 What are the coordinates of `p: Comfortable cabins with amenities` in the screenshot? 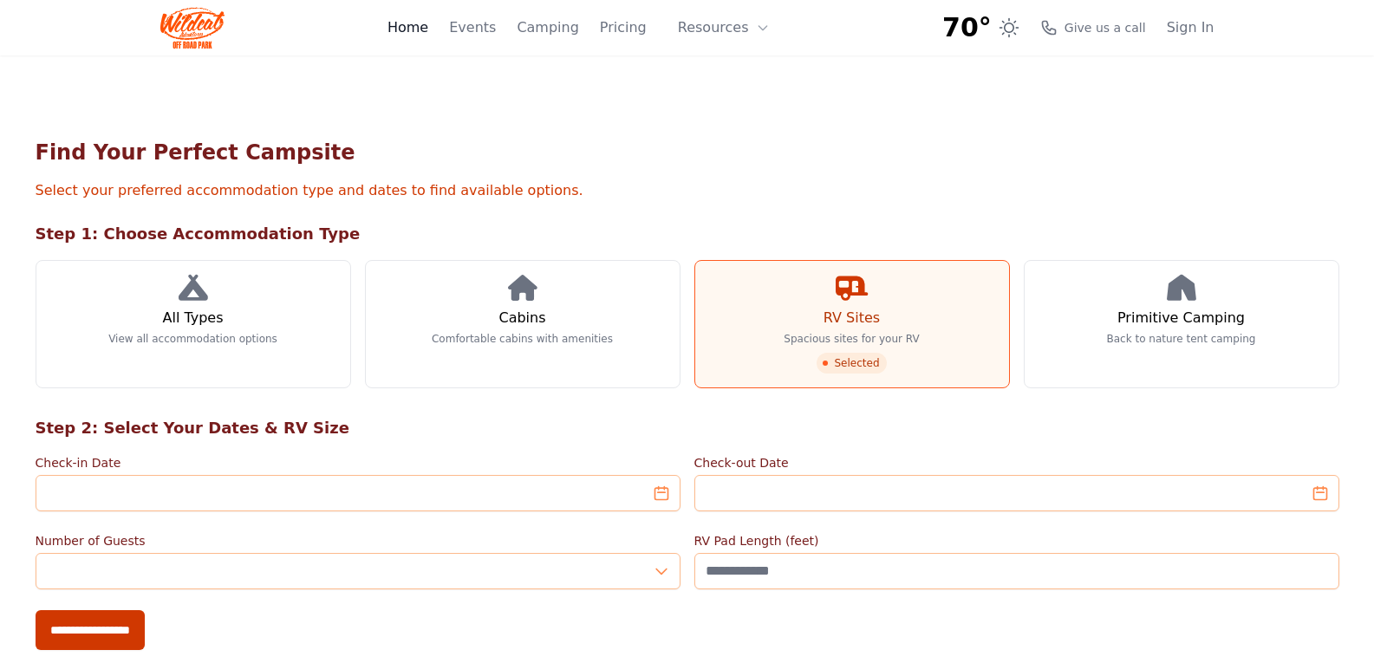 It's located at (522, 339).